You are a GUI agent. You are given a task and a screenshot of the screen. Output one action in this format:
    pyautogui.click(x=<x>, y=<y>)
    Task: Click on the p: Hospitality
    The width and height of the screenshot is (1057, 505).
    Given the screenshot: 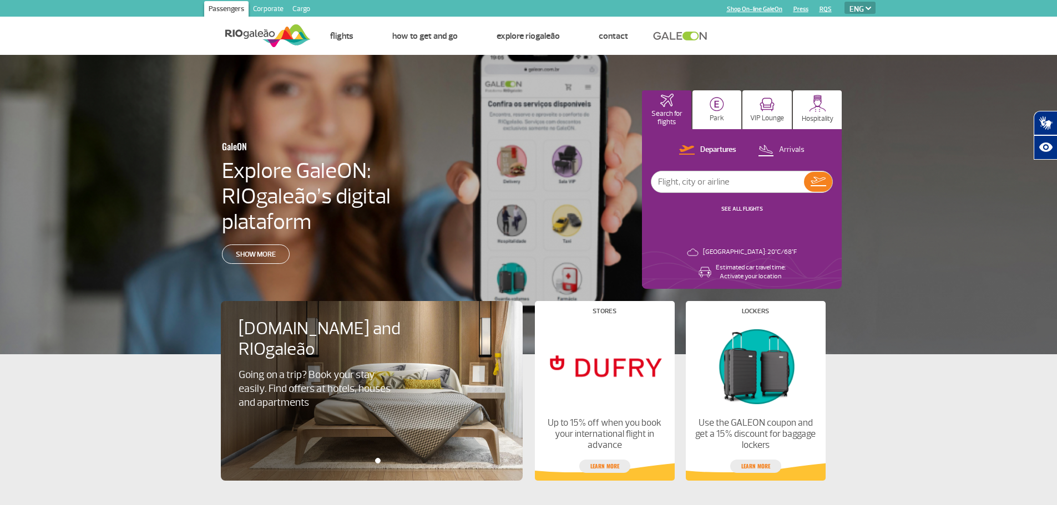 What is the action you would take?
    pyautogui.click(x=817, y=119)
    